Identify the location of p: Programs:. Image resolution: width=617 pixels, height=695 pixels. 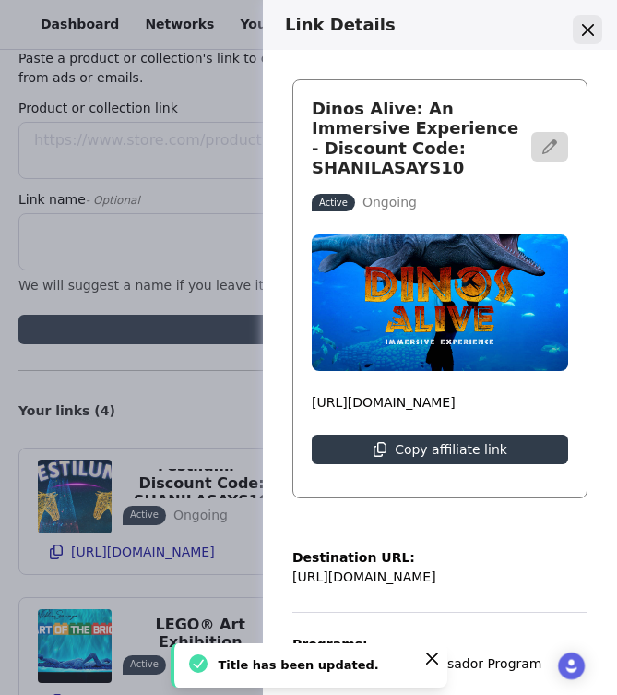
(417, 644).